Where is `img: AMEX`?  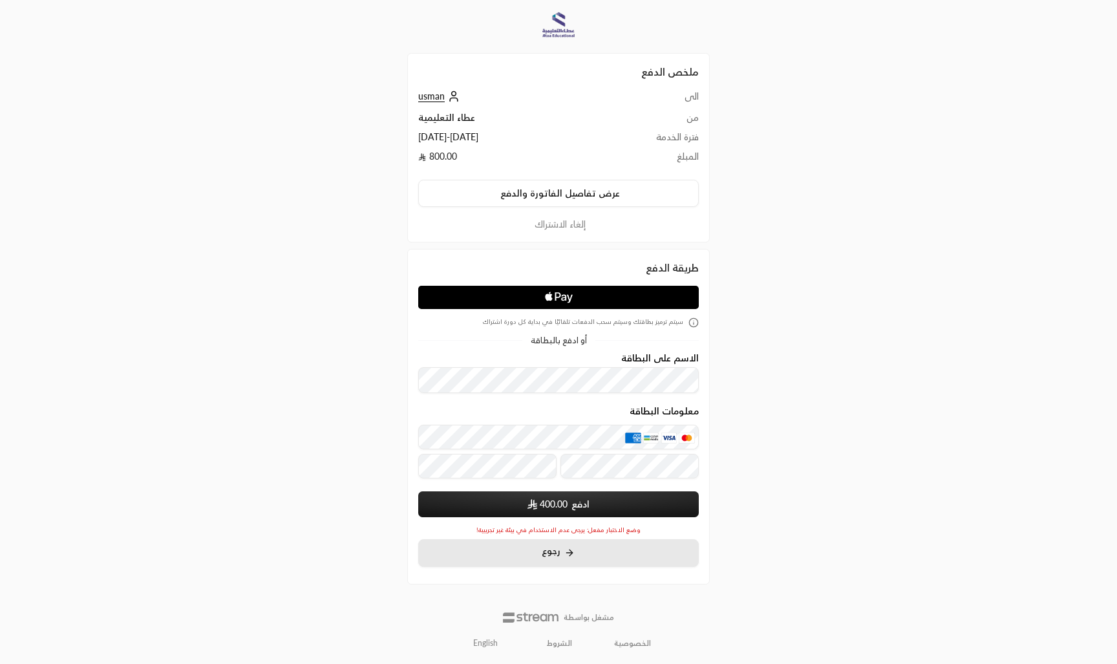 img: AMEX is located at coordinates (633, 438).